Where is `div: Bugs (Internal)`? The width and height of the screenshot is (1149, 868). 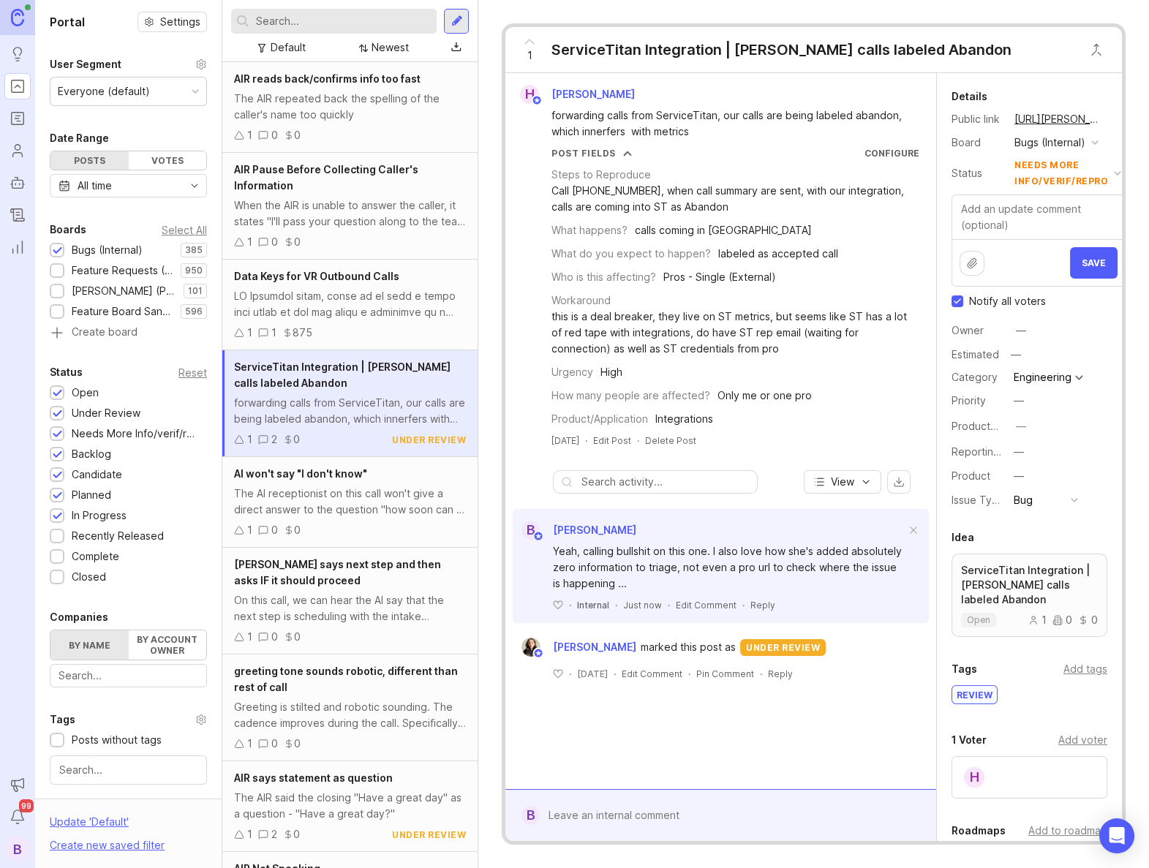
div: Bugs (Internal) is located at coordinates (1050, 143).